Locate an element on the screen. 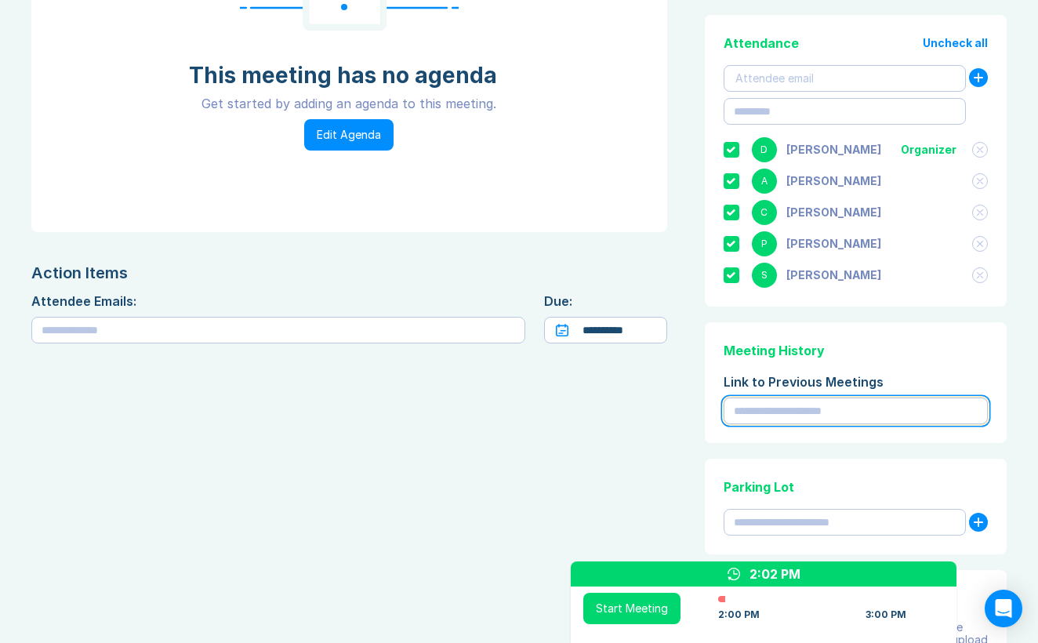 This screenshot has height=643, width=1038. div: Attendance is located at coordinates (761, 43).